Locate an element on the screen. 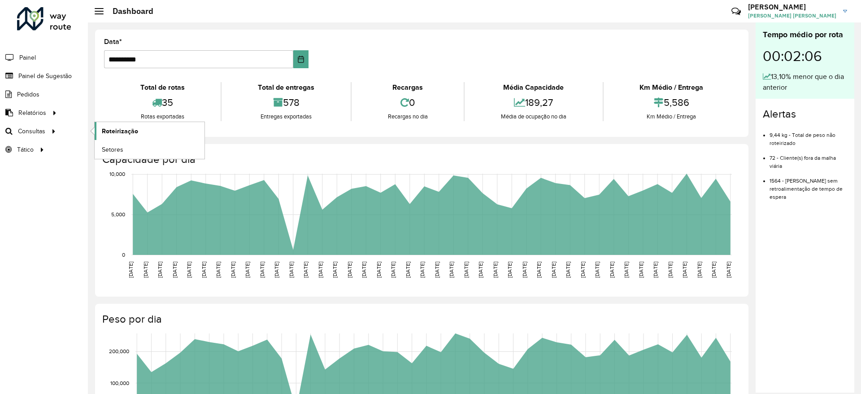 The height and width of the screenshot is (394, 861). div: 189,27 is located at coordinates (533, 102).